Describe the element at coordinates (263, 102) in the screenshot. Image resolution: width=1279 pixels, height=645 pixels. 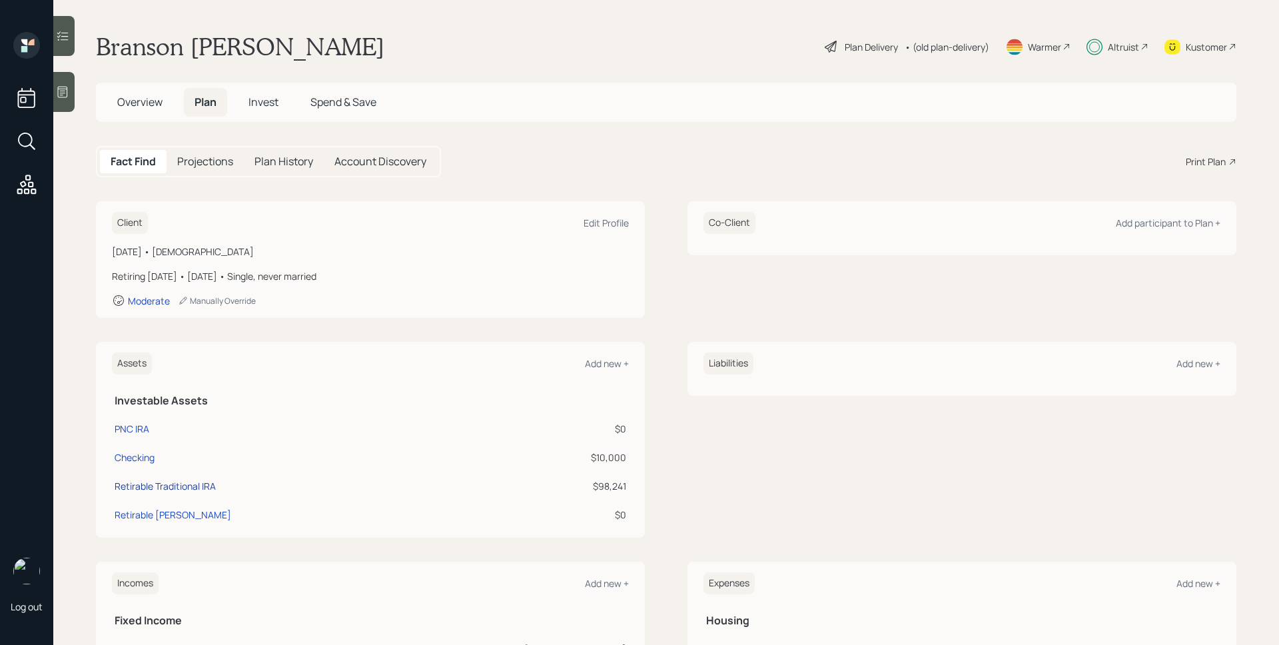
I see `span: Invest` at that location.